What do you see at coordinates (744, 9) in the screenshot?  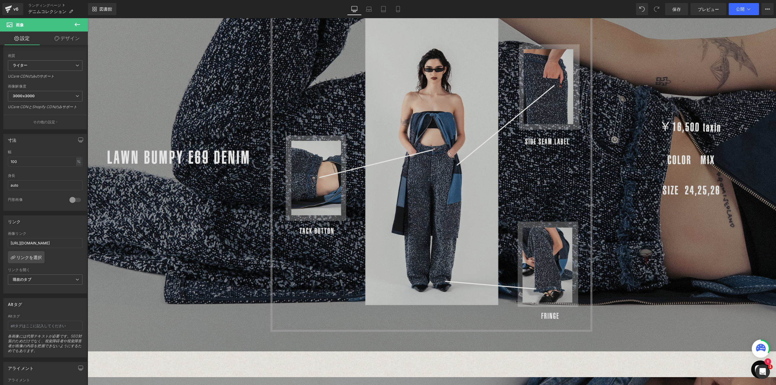 I see `button: 公開` at bounding box center [744, 9].